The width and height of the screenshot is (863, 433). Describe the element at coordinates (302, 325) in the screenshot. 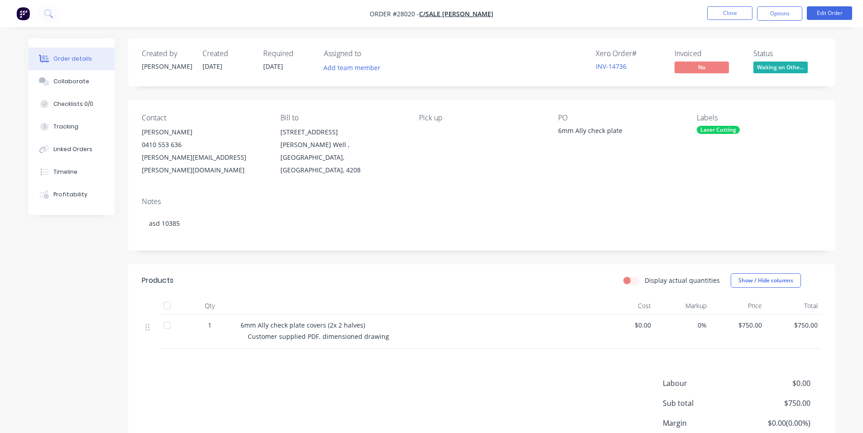

I see `span: 6mm Ally check plate covers (2x 2 halves)` at that location.